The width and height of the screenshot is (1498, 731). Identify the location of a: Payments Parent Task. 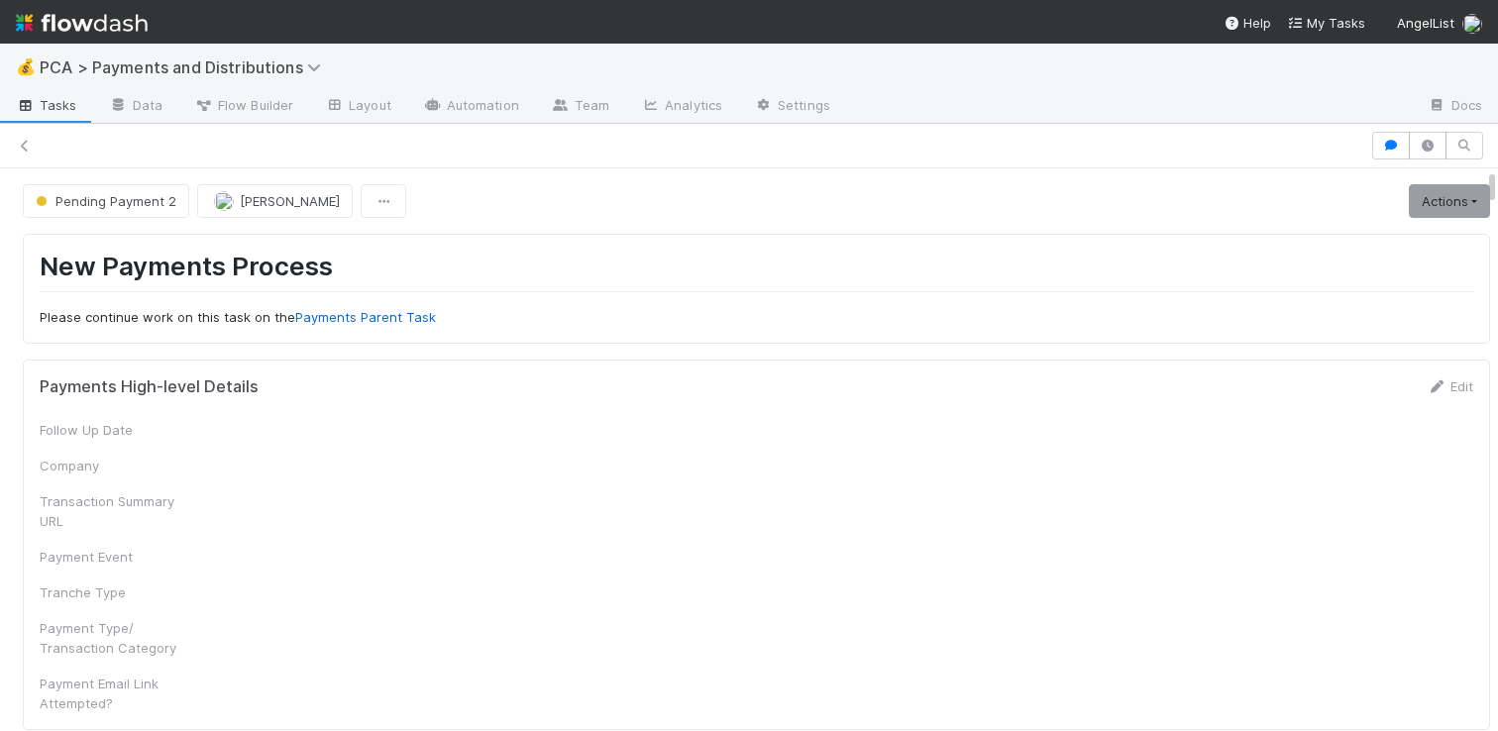
(365, 317).